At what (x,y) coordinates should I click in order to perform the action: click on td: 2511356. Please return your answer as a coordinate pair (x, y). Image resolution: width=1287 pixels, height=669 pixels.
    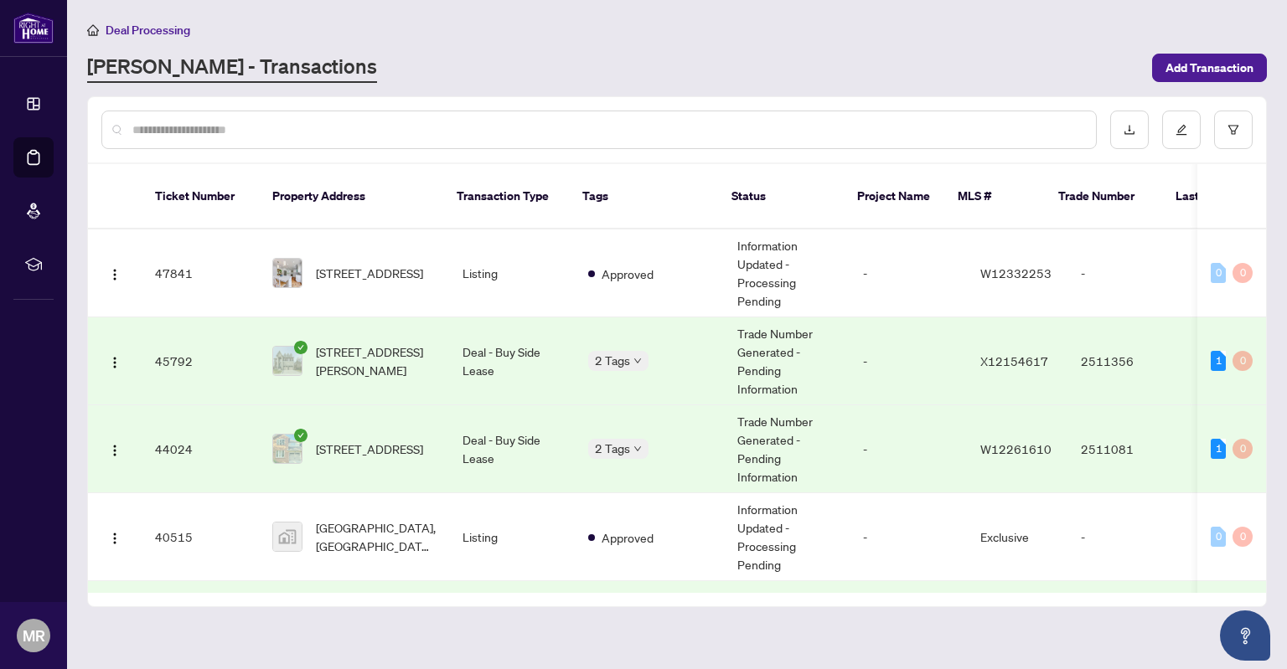
    Looking at the image, I should click on (1126, 361).